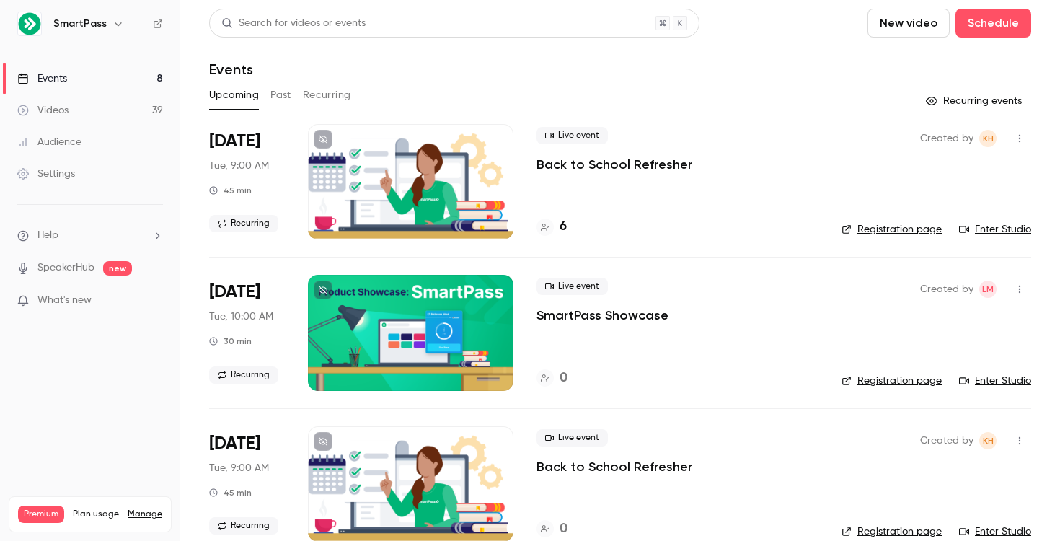 The height and width of the screenshot is (541, 1060). Describe the element at coordinates (241, 316) in the screenshot. I see `span: Tue, 10:00 AM` at that location.